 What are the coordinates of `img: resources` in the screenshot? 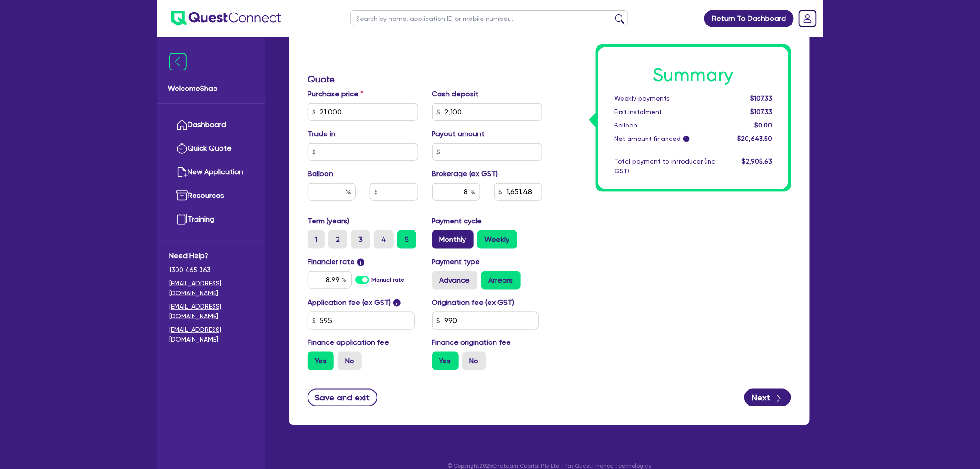 It's located at (182, 196).